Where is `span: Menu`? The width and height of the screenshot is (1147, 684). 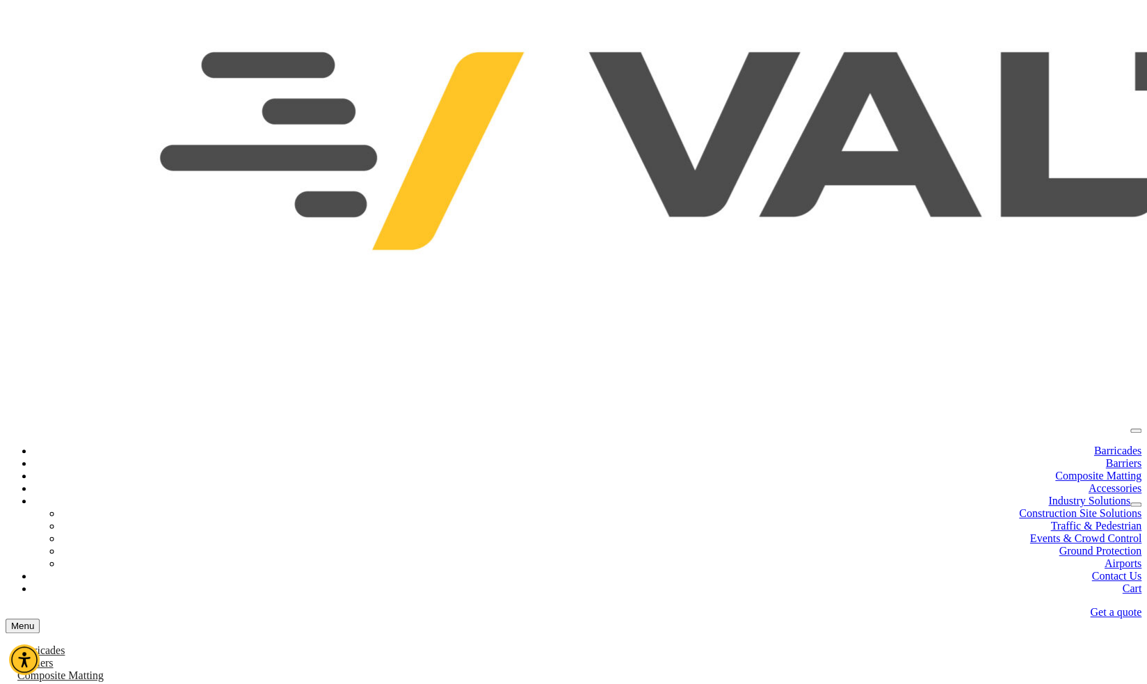
span: Menu is located at coordinates (22, 625).